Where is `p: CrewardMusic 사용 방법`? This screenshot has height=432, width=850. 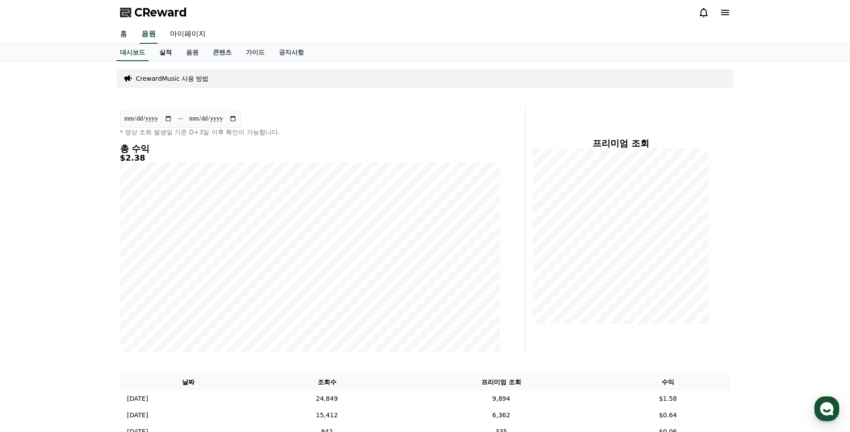
p: CrewardMusic 사용 방법 is located at coordinates (172, 78).